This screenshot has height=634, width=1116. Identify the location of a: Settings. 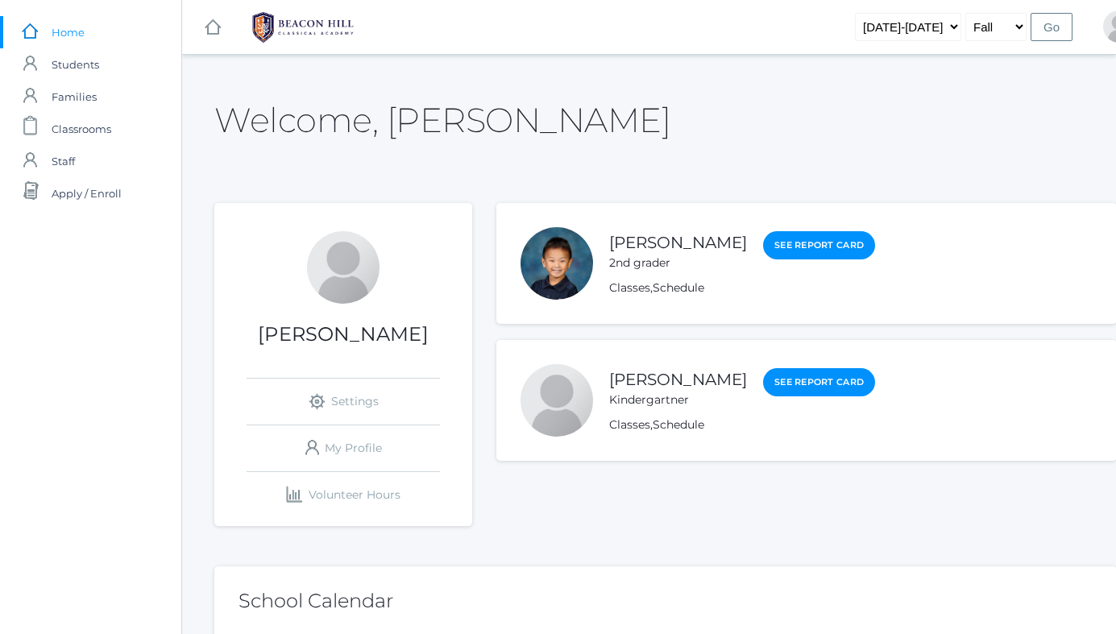
(343, 401).